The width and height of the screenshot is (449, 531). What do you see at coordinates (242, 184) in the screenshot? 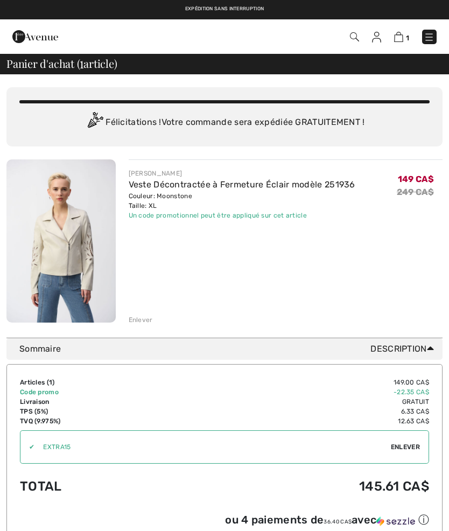
I see `a: Veste Décontractée à Fermeture Éclair modèle 251936` at bounding box center [242, 184].